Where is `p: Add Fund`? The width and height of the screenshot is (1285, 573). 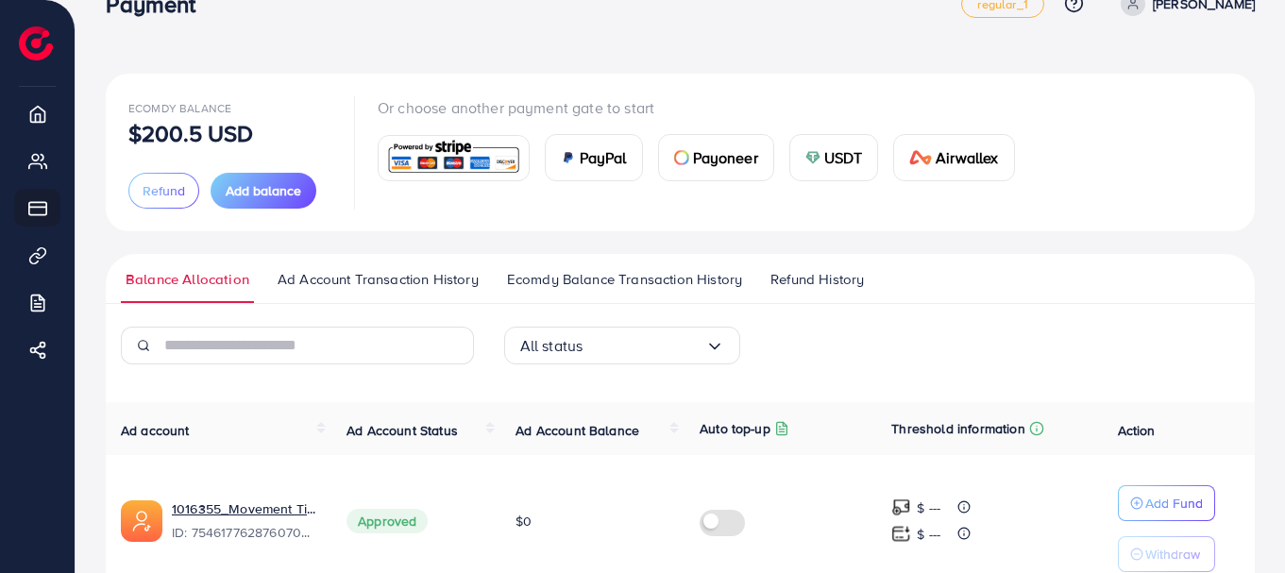 p: Add Fund is located at coordinates (1174, 503).